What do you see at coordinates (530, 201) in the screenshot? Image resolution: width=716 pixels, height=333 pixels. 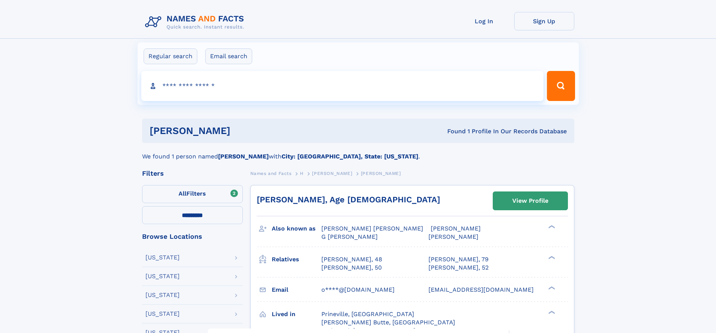 I see `div: View Profile` at bounding box center [530, 201].